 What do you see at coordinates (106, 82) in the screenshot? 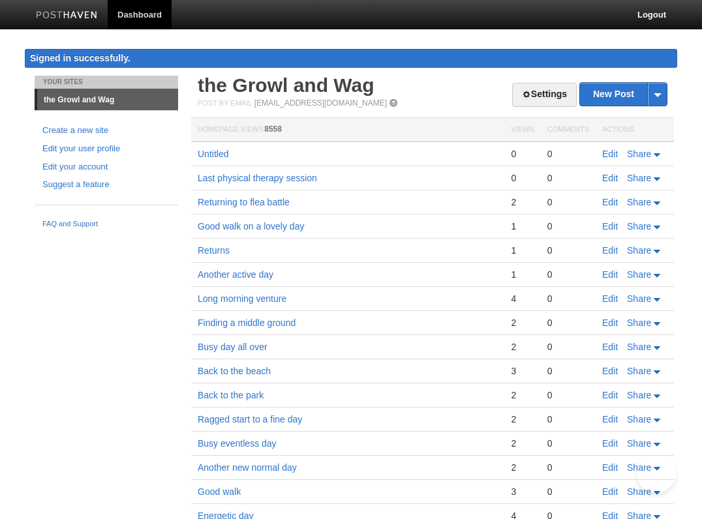
I see `li: Your Sites` at bounding box center [106, 82].